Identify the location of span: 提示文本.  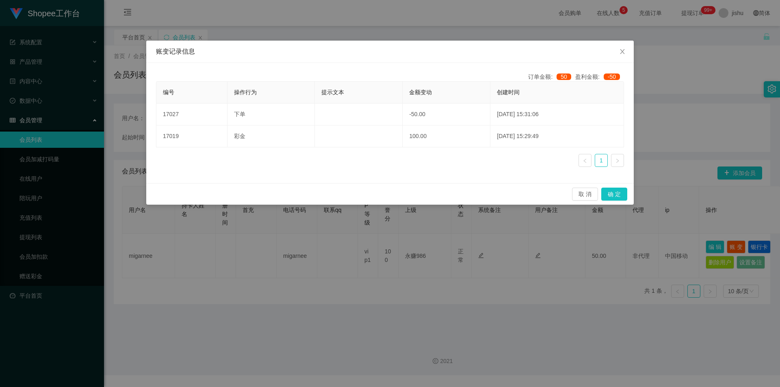
(333, 92).